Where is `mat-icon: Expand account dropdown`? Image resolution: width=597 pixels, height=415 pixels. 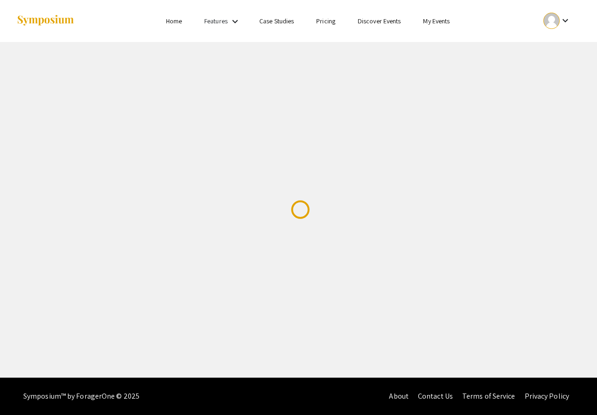
mat-icon: Expand account dropdown is located at coordinates (565, 21).